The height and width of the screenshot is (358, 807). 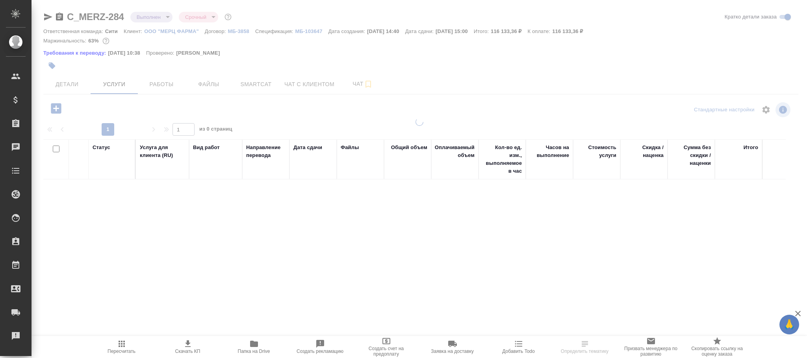 I want to click on div: Дата сдачи, so click(x=308, y=148).